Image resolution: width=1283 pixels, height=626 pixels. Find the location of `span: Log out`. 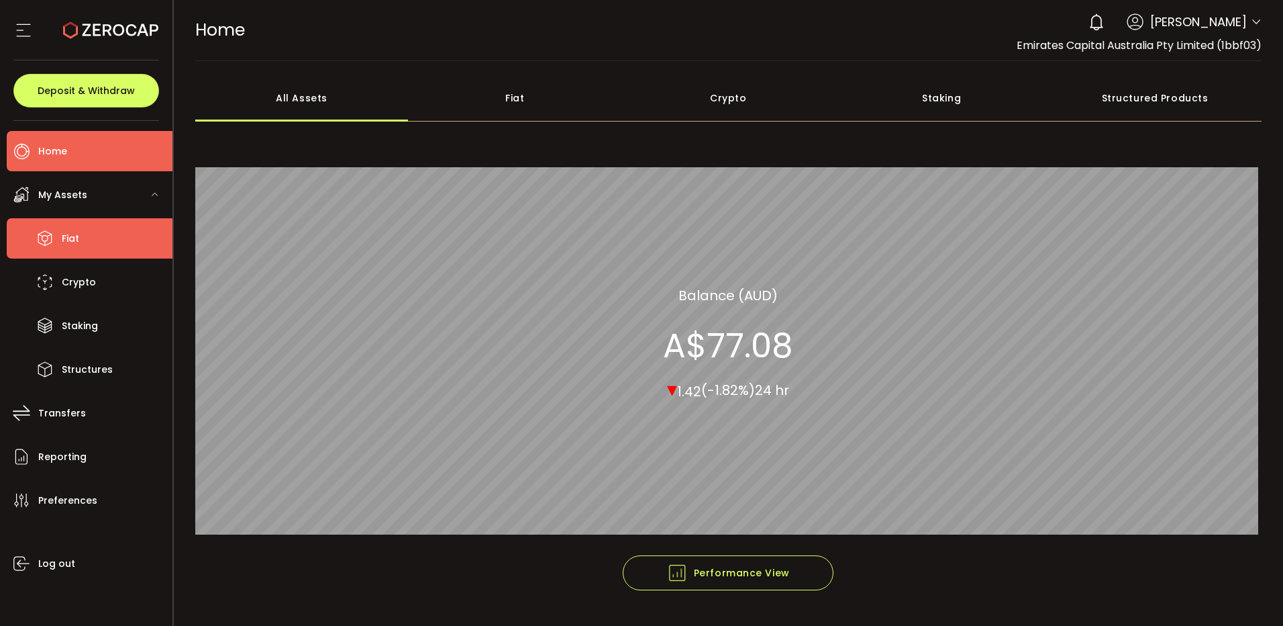

span: Log out is located at coordinates (56, 563).